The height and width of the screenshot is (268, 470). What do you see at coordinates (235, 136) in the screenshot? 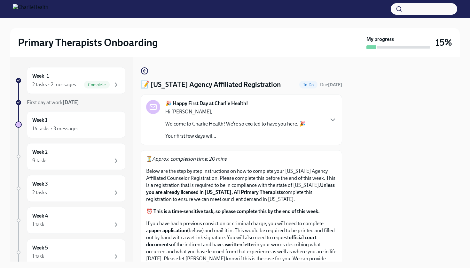
I see `p: Your first few days wil...` at bounding box center [235, 136].